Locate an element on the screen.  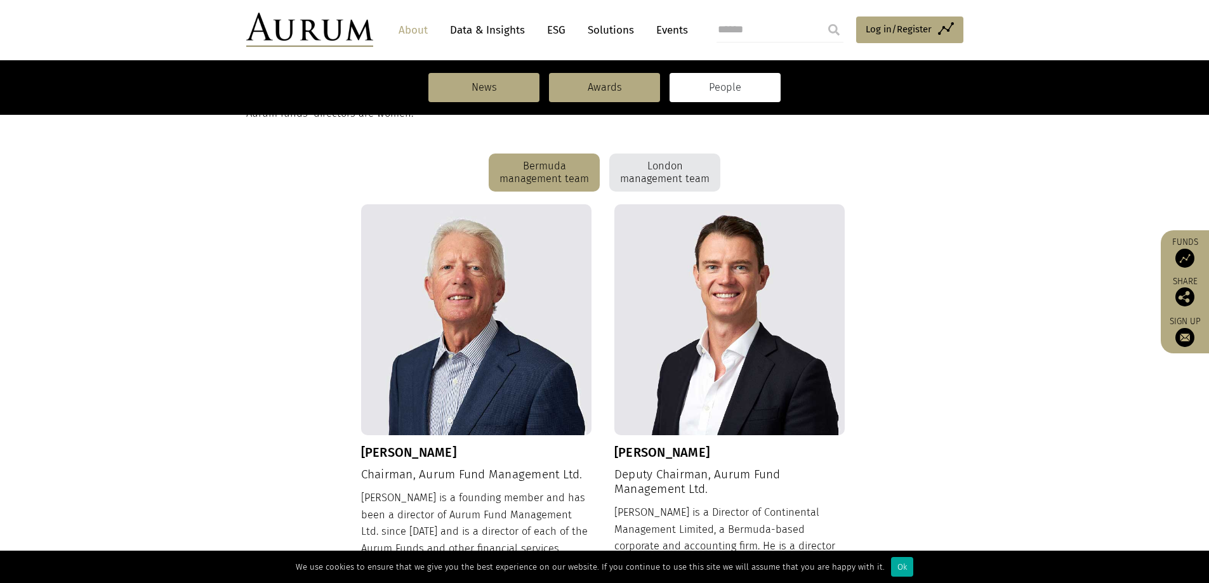
a: Events is located at coordinates (669, 30).